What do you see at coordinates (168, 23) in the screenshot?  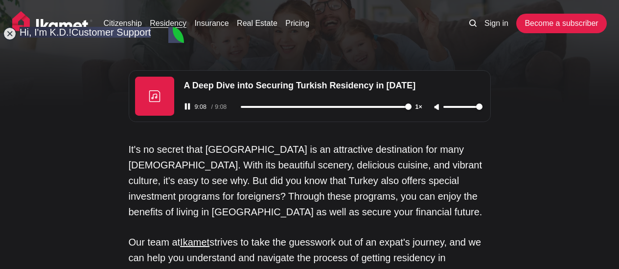 I see `a: Residency` at bounding box center [168, 23].